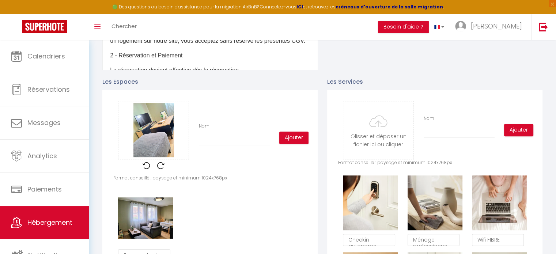 The height and width of the screenshot is (254, 556). What do you see at coordinates (17, 14) in the screenshot?
I see `button: Ouvrir le widget de chat LiveChat` at bounding box center [17, 14].